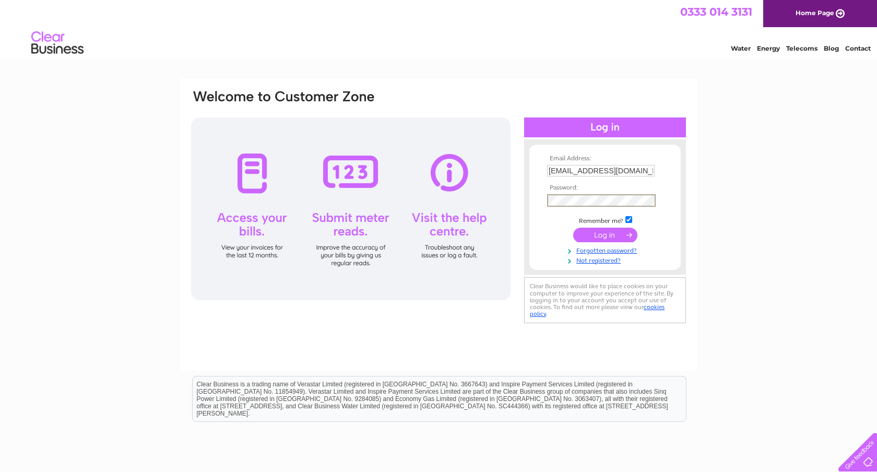 This screenshot has width=877, height=472. Describe the element at coordinates (57, 43) in the screenshot. I see `img: logo.png` at that location.